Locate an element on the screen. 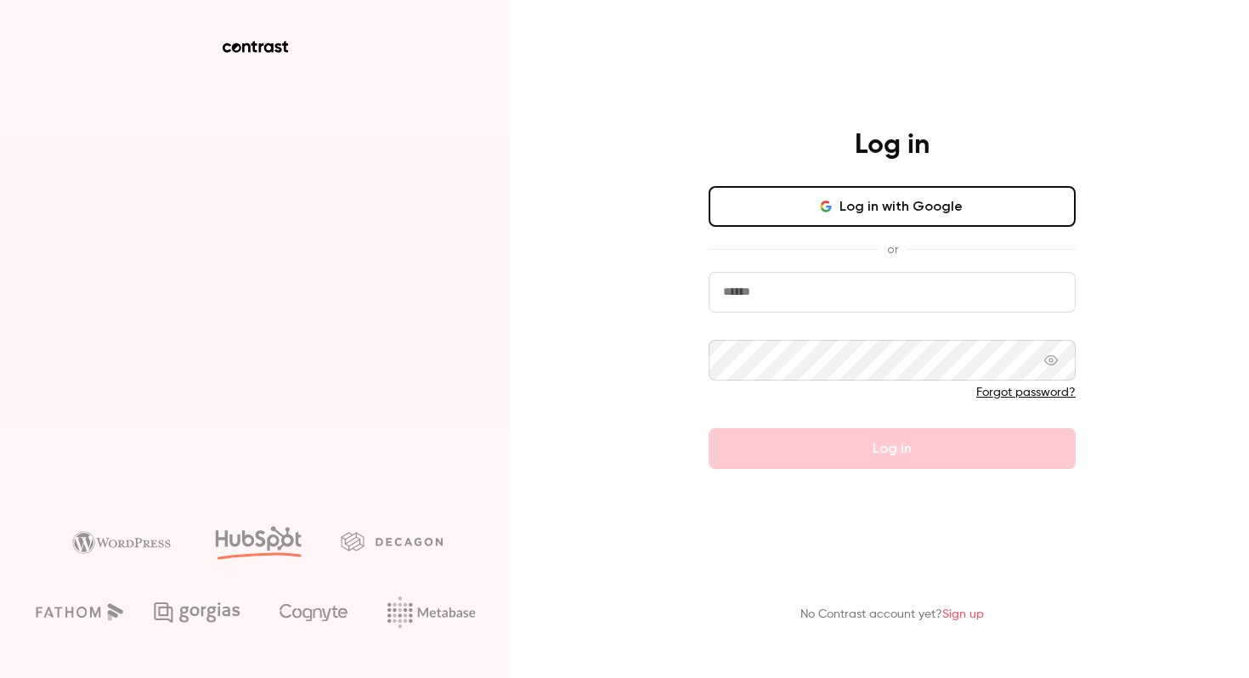 Image resolution: width=1249 pixels, height=678 pixels. button: Log in with Google is located at coordinates (892, 206).